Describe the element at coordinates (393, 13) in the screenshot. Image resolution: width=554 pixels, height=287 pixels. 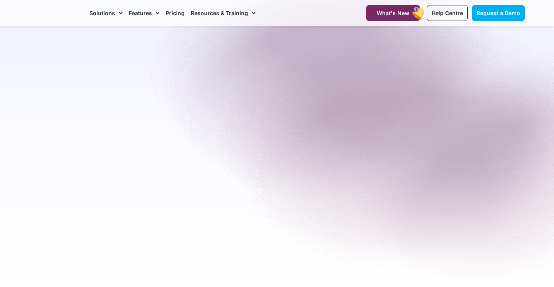
I see `a: What's New` at that location.